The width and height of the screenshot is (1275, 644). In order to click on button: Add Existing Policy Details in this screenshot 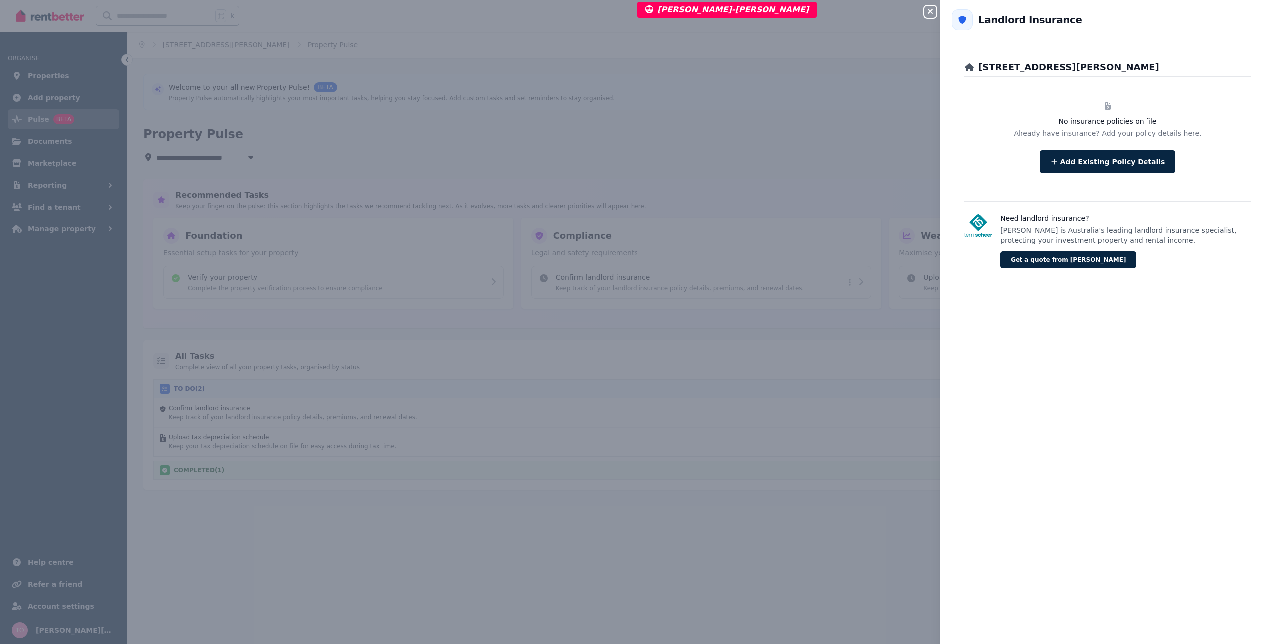, I will do `click(1108, 162)`.